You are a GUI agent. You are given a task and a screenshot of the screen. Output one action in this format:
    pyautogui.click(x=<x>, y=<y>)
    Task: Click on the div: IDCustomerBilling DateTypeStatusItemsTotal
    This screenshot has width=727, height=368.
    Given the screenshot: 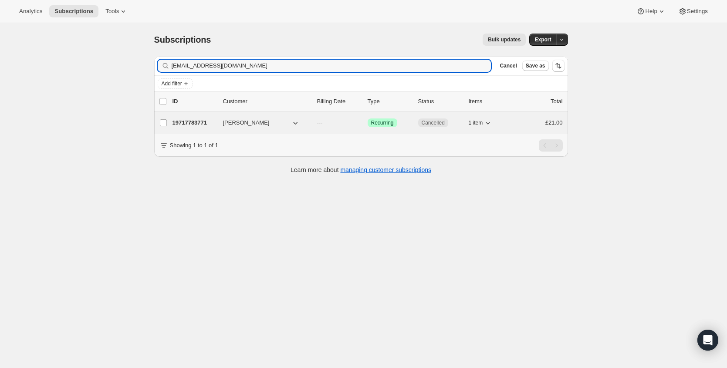 What is the action you would take?
    pyautogui.click(x=368, y=102)
    